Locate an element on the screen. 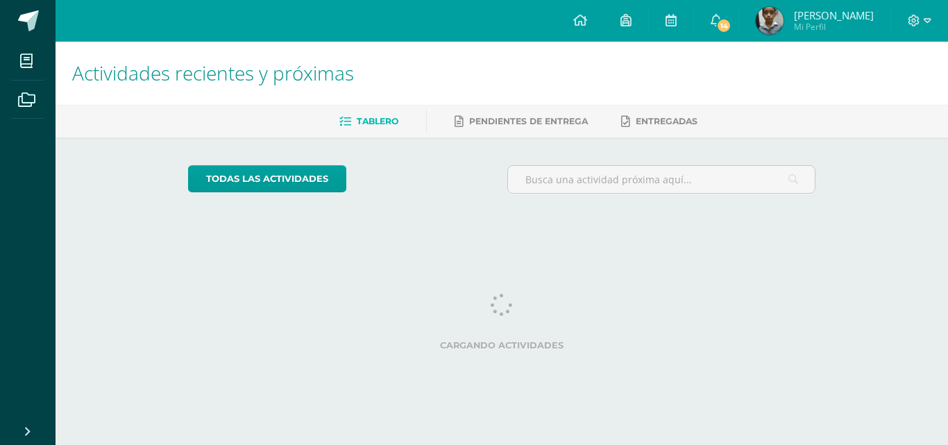  img: b3e9e708a5629e4d5d9c659c76c00622.png is located at coordinates (770, 21).